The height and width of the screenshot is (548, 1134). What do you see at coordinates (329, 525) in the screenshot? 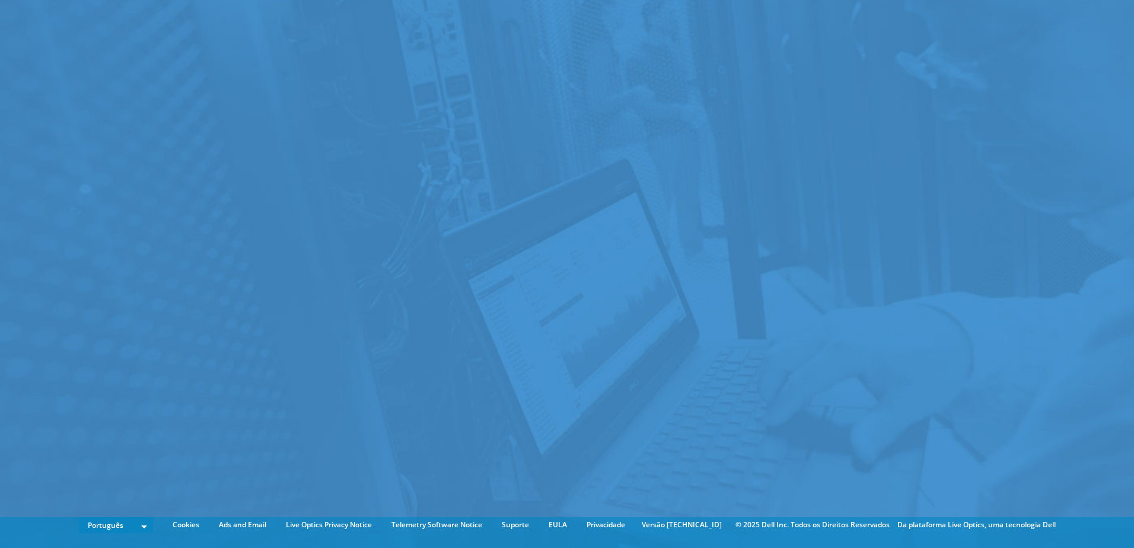
I see `a: Live Optics Privacy Notice` at bounding box center [329, 525].